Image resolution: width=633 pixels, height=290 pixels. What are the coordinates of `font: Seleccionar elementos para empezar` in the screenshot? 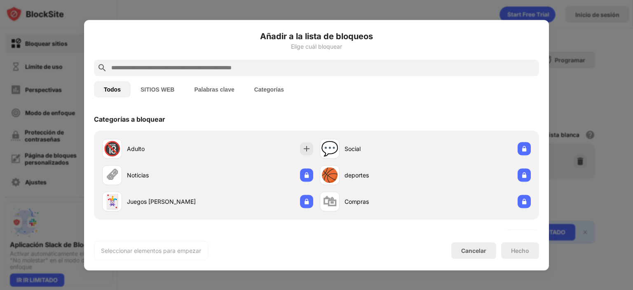 It's located at (151, 250).